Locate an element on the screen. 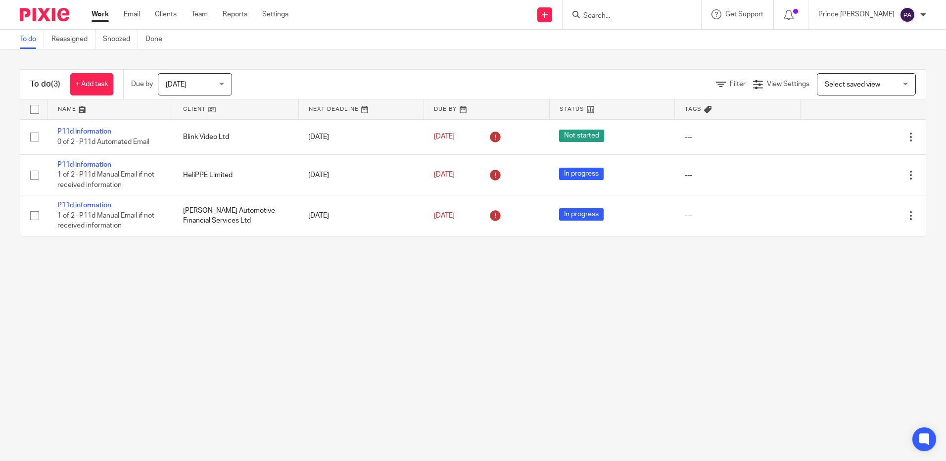 The height and width of the screenshot is (461, 946). span: Filter is located at coordinates (738, 84).